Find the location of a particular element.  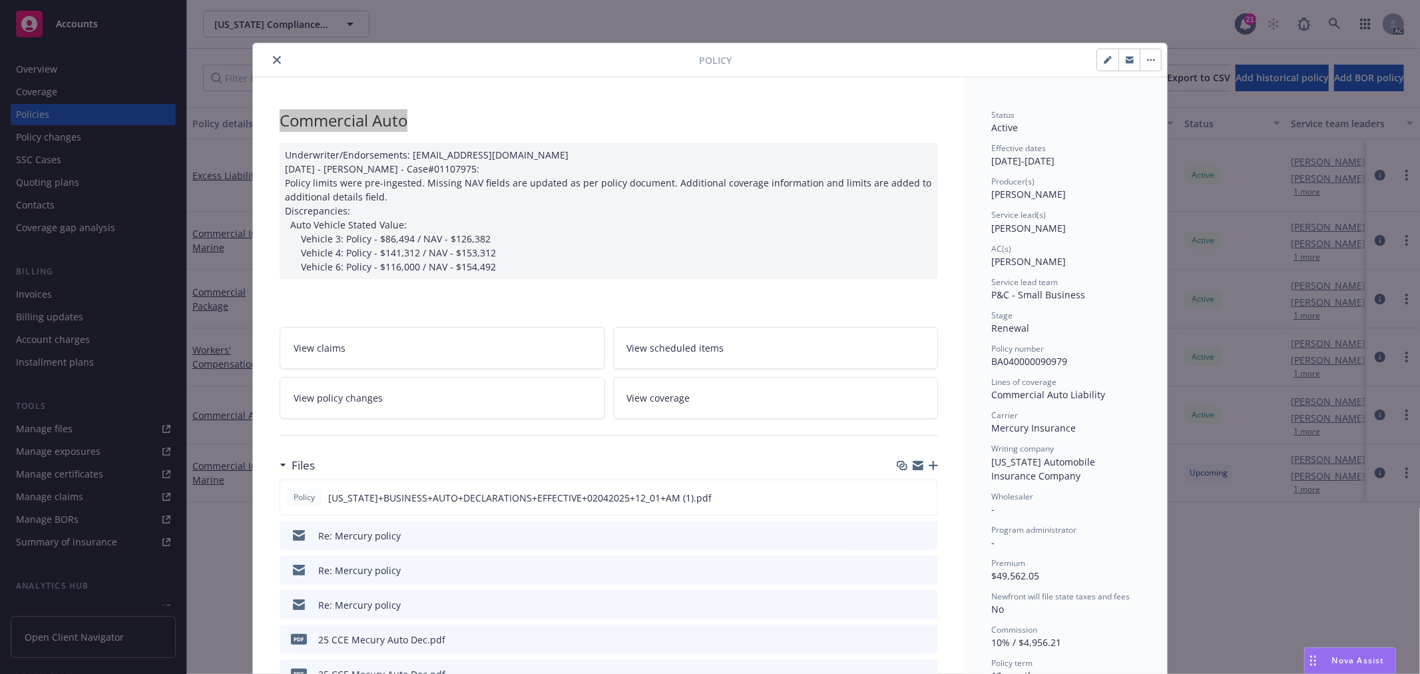

span: Policy number is located at coordinates (1017, 348).